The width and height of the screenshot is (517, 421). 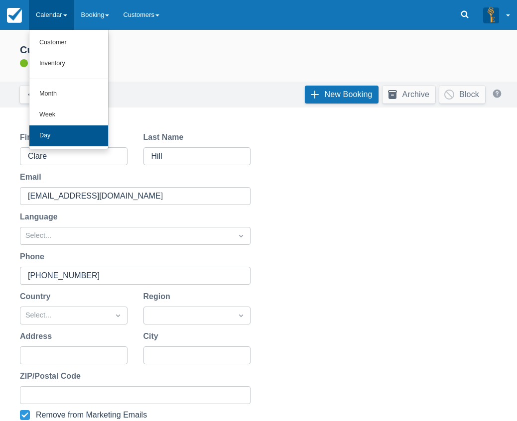 What do you see at coordinates (342, 95) in the screenshot?
I see `a: New Booking` at bounding box center [342, 95].